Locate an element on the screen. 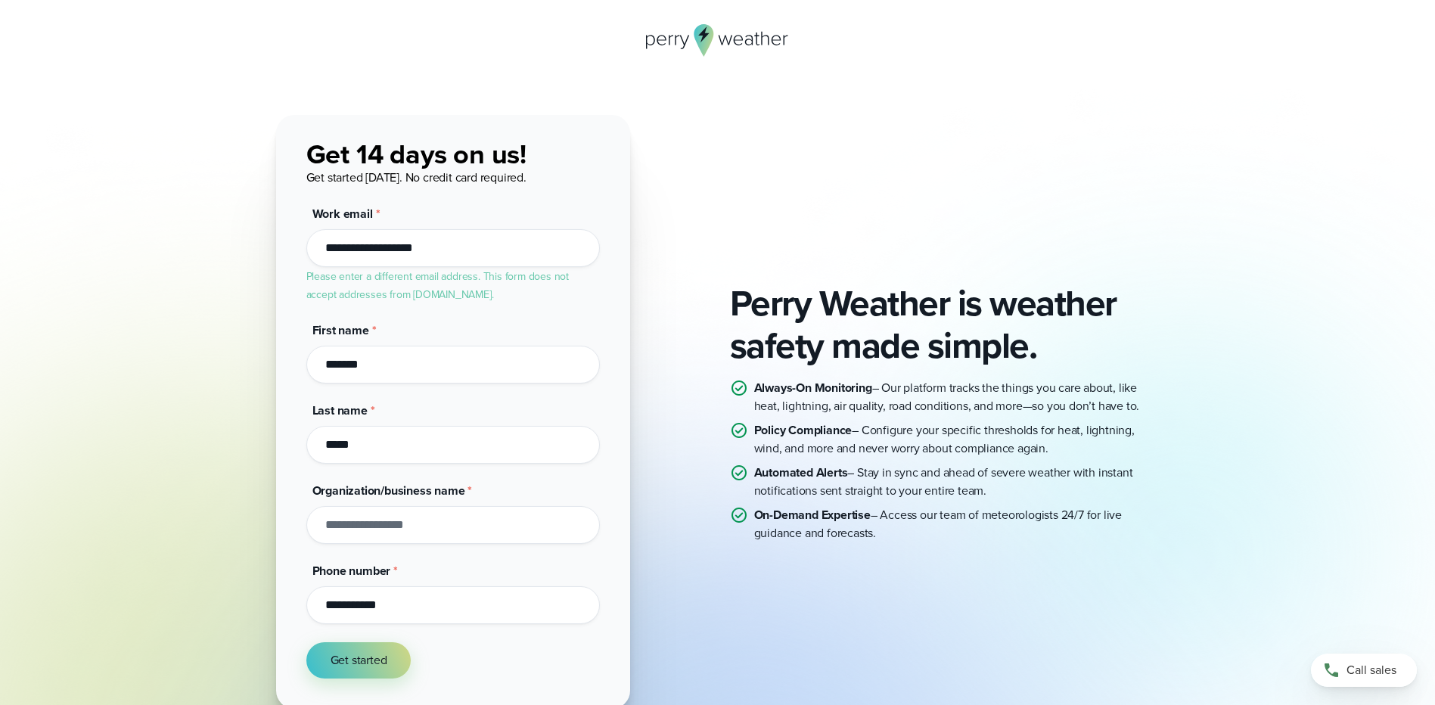 This screenshot has height=705, width=1435. p: – Access our team of meteorologists 24/7 for live guidance and forecasts. is located at coordinates (957, 524).